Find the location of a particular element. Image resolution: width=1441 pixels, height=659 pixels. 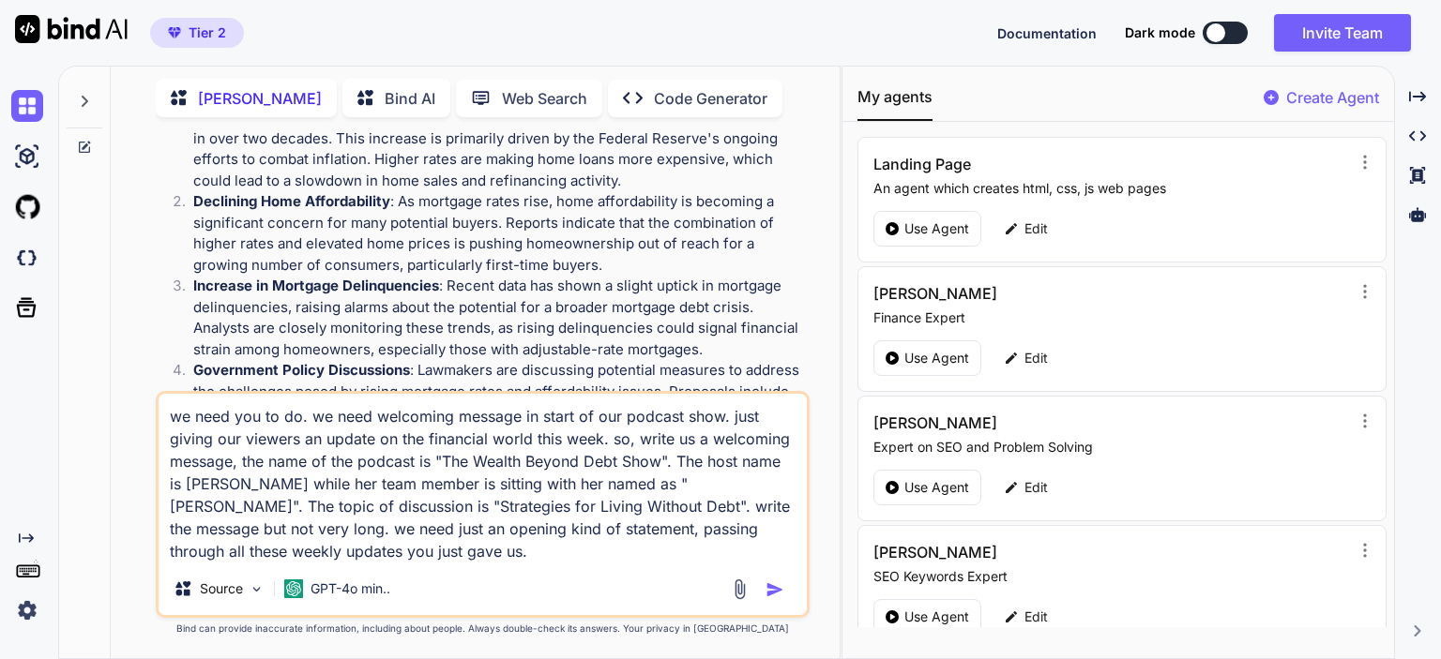

p: Web Search is located at coordinates (544, 98).